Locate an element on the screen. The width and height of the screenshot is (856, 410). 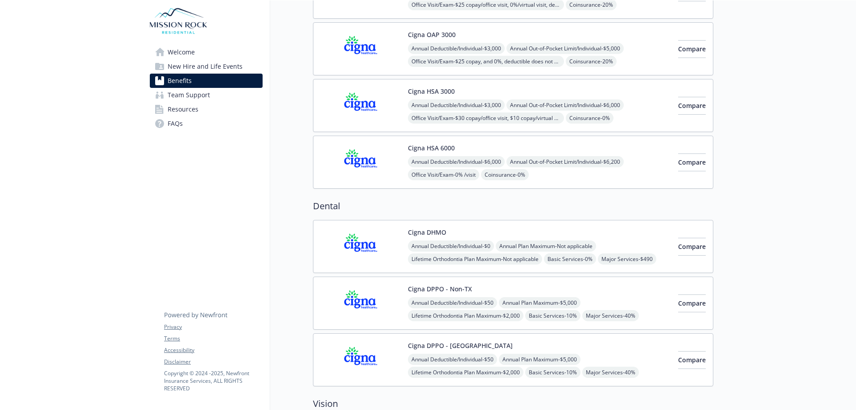
h2: Dental is located at coordinates (513, 206).